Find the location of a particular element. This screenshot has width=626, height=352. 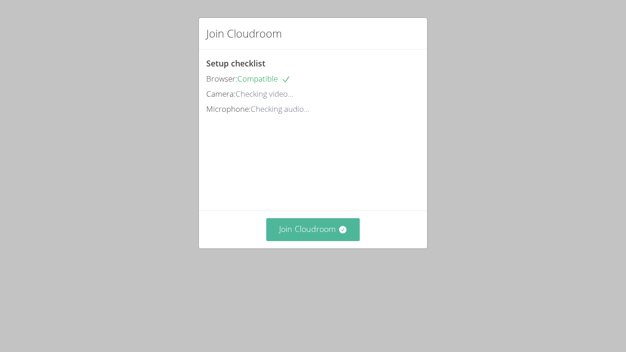

span: Checking audio... is located at coordinates (280, 109).